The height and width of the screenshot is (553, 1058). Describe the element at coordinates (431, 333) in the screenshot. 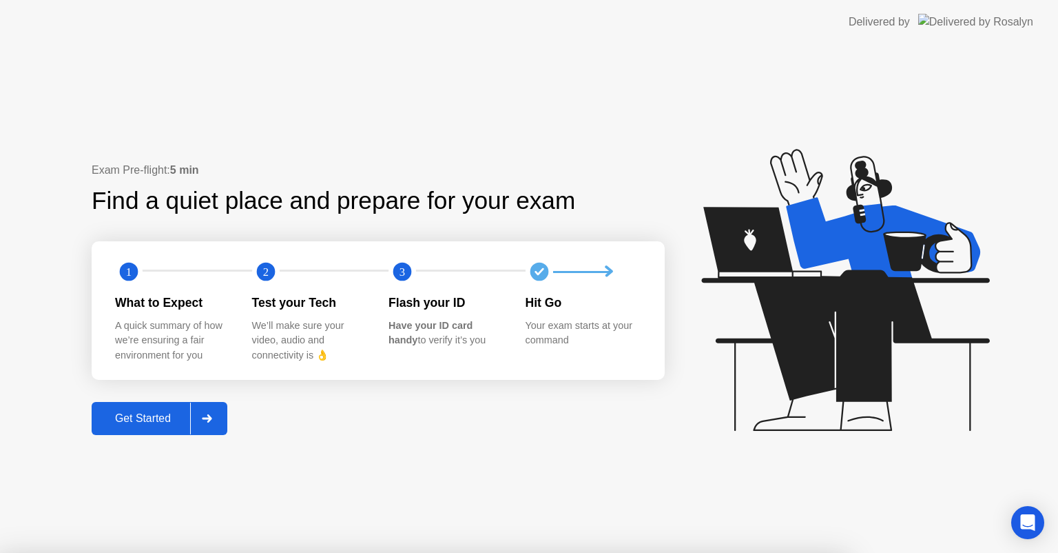

I see `b: Have your ID card handy` at that location.